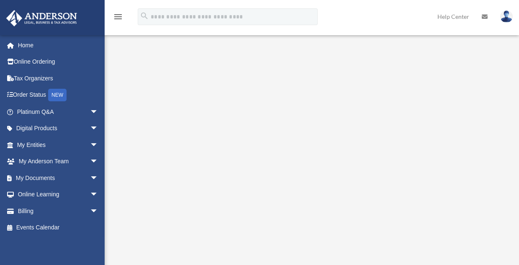 This screenshot has height=265, width=519. What do you see at coordinates (118, 18) in the screenshot?
I see `a: menu` at bounding box center [118, 18].